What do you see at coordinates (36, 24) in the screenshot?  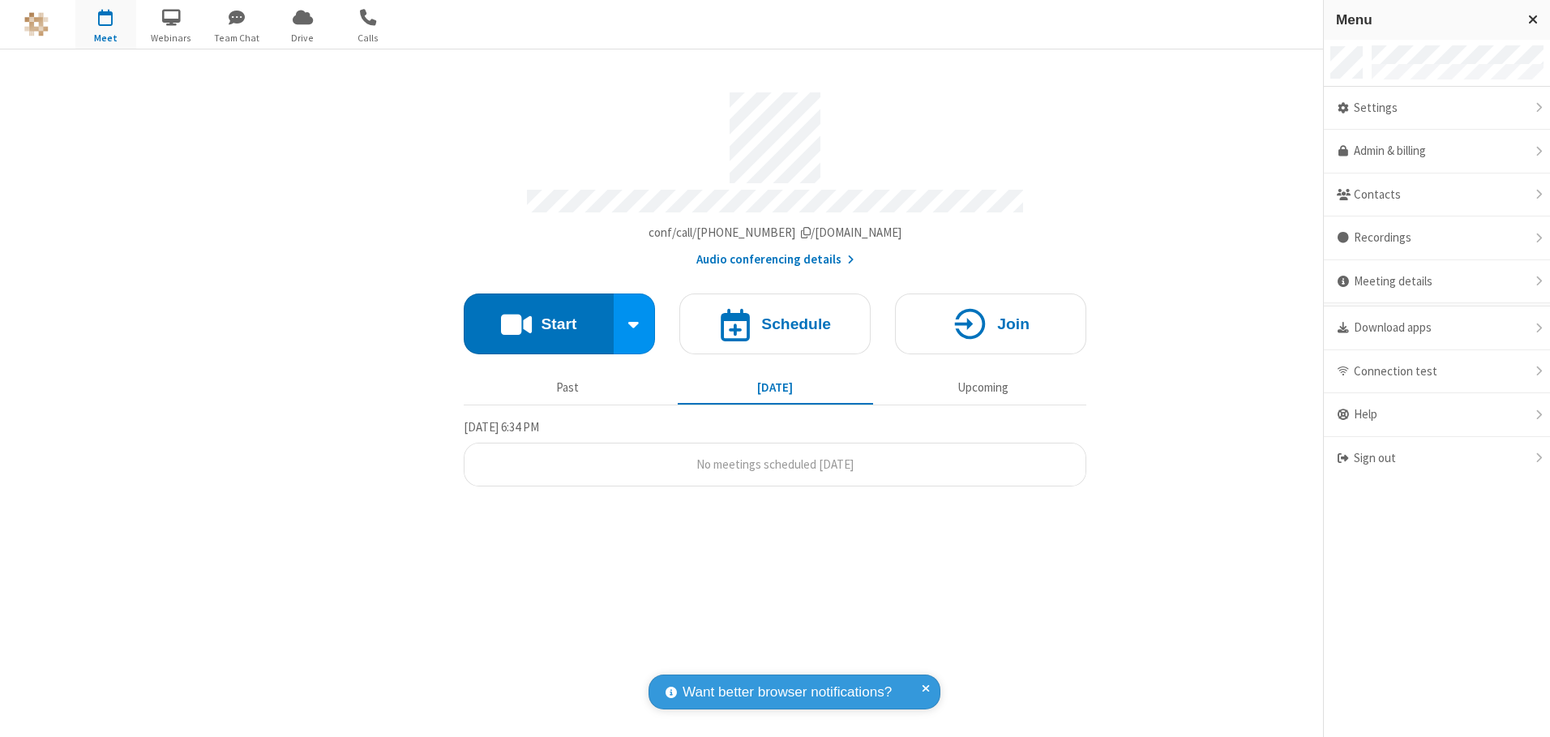 I see `img: QA Selenium DO NOT DELETE OR CHANGE` at bounding box center [36, 24].